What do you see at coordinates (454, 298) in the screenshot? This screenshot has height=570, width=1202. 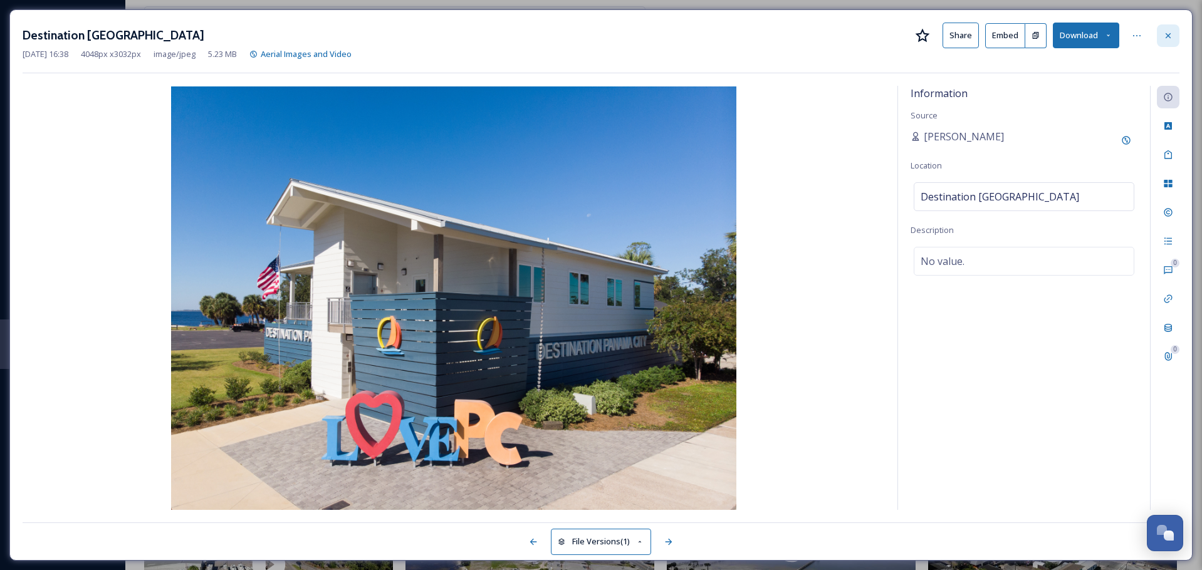 I see `img: Destination%20Panama%20City%20` at bounding box center [454, 298].